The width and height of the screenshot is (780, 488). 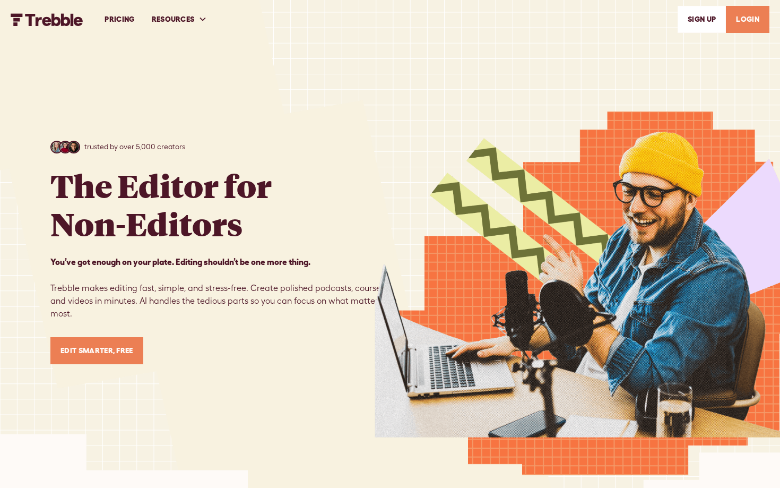 What do you see at coordinates (135, 146) in the screenshot?
I see `p: trusted by over 5,000 creators` at bounding box center [135, 146].